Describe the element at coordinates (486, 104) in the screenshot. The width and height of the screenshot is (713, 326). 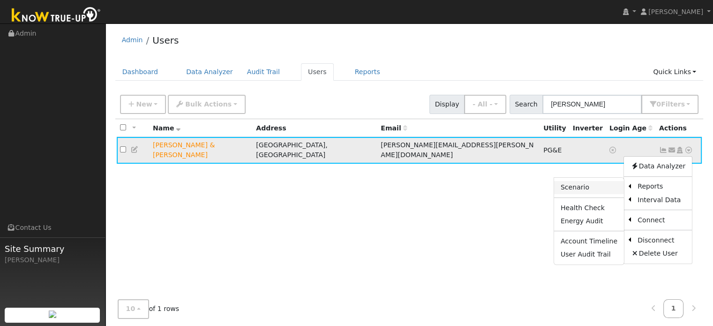
I see `button: - All -` at that location.